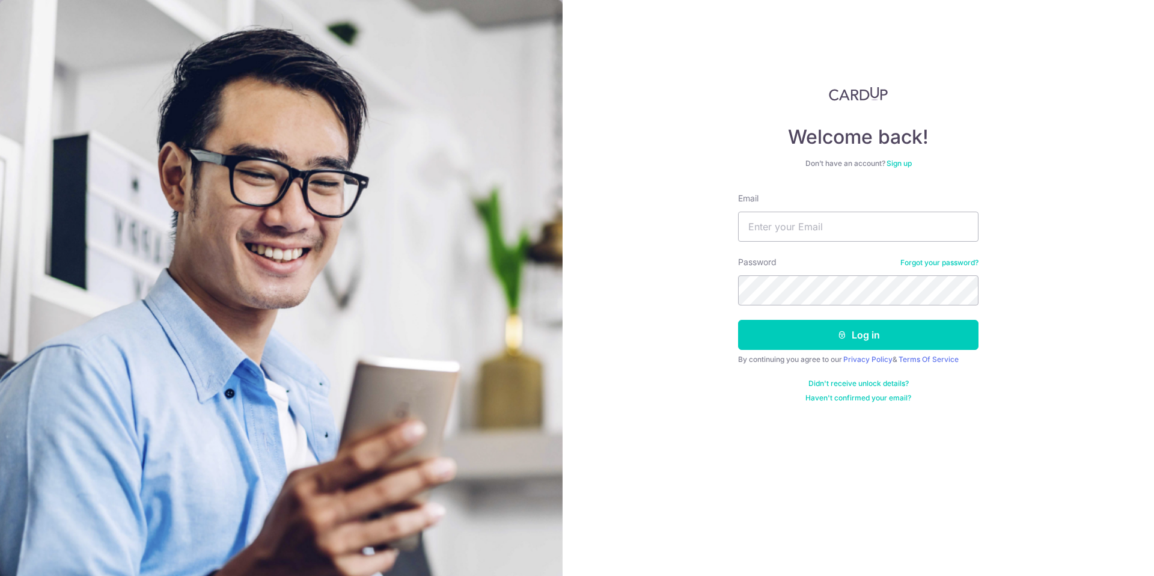 The height and width of the screenshot is (576, 1154). Describe the element at coordinates (929, 359) in the screenshot. I see `a: Terms Of Service` at that location.